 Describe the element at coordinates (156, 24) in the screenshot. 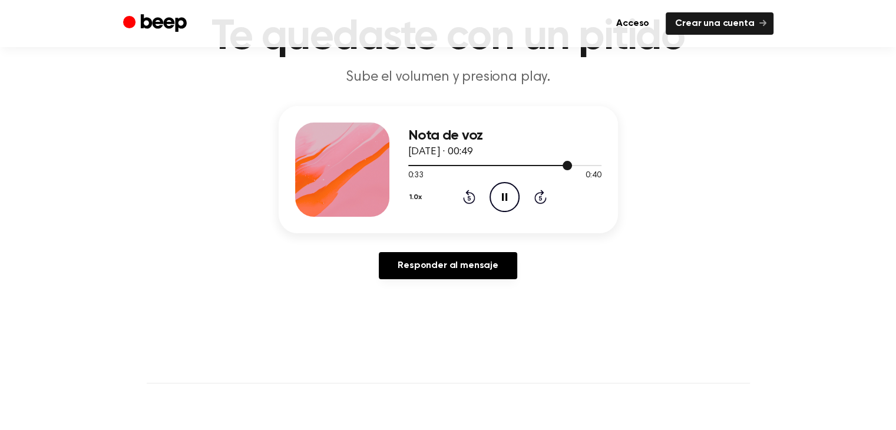

I see `a: Bip` at that location.